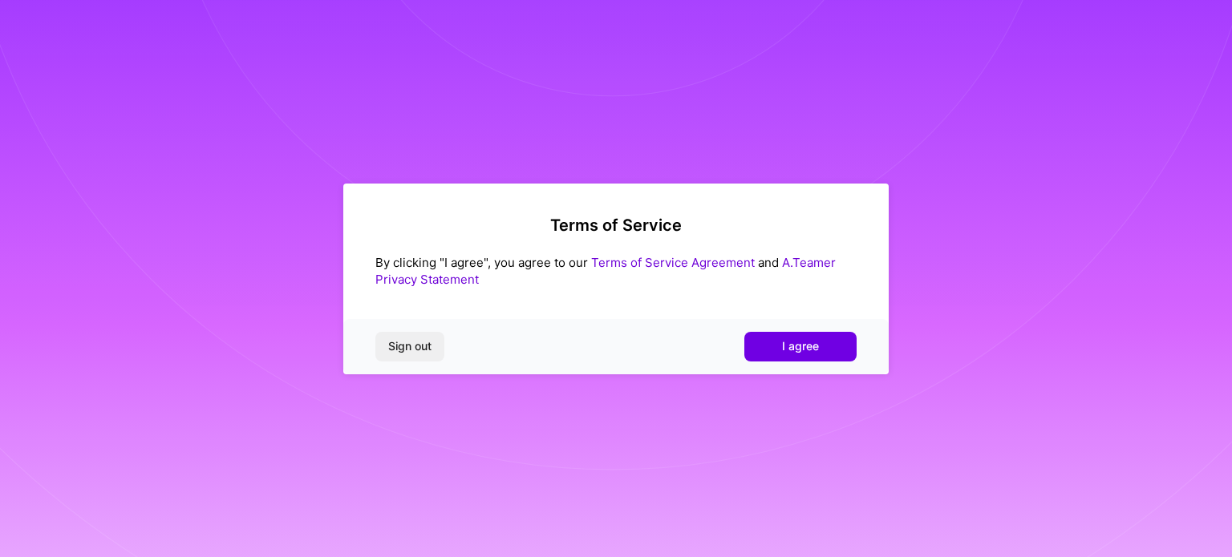 This screenshot has height=557, width=1232. What do you see at coordinates (800, 346) in the screenshot?
I see `span: I agree` at bounding box center [800, 346].